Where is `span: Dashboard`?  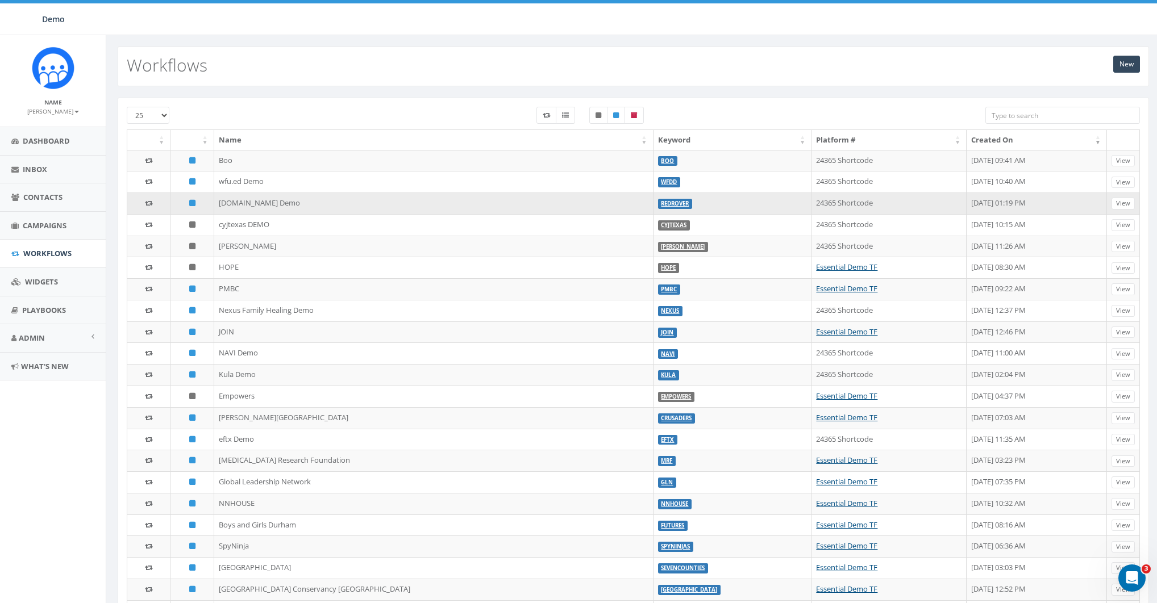
span: Dashboard is located at coordinates (46, 141).